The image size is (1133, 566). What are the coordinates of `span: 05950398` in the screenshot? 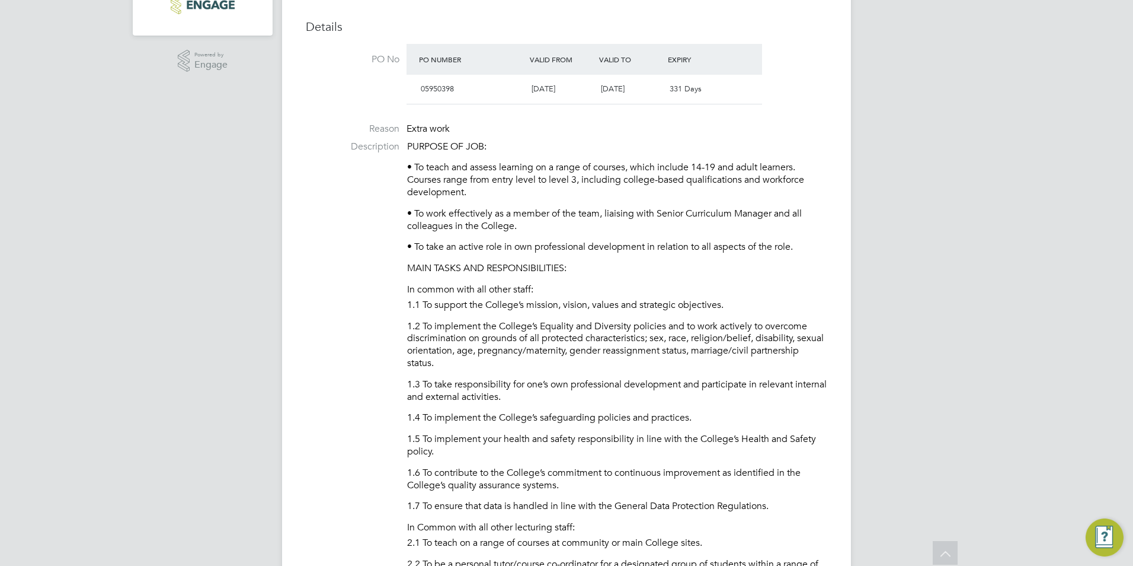 It's located at (437, 88).